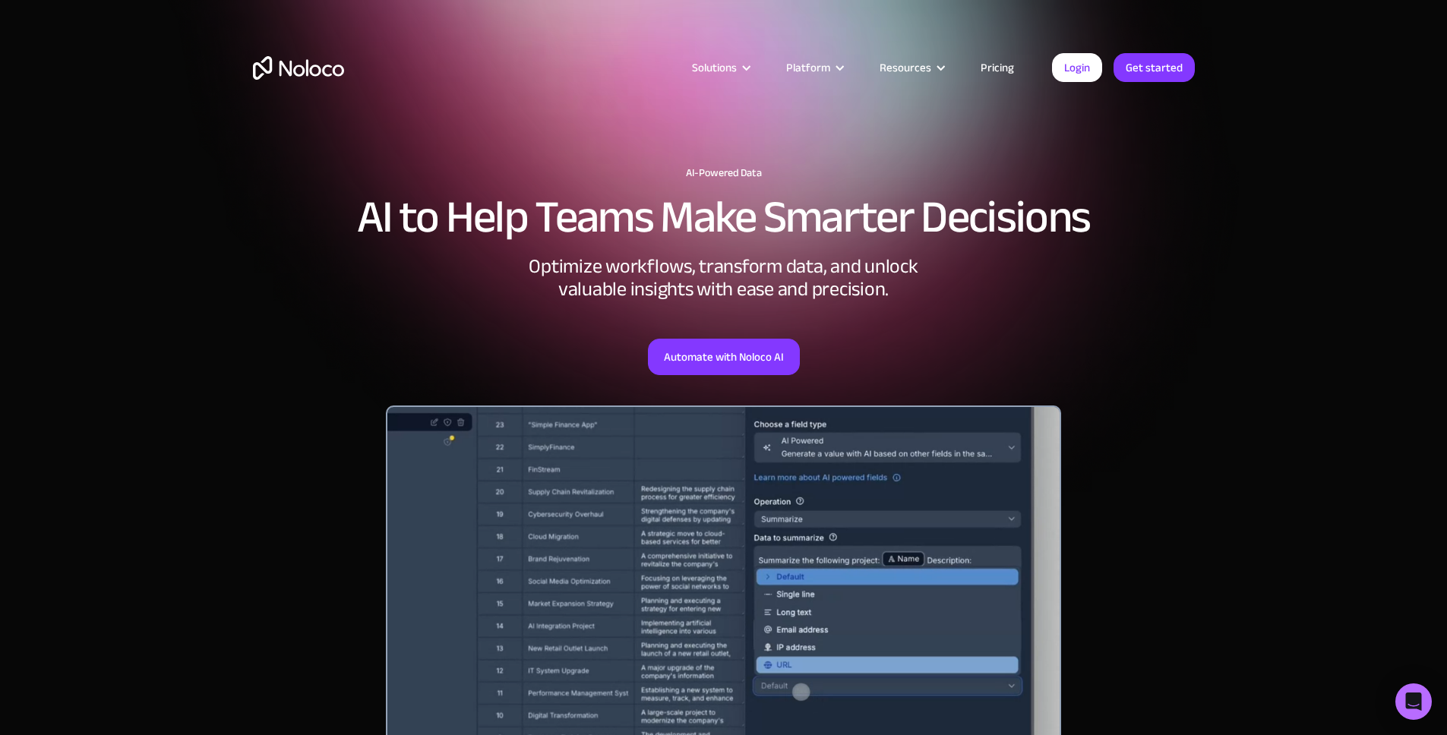 The image size is (1447, 735). I want to click on a: Get started, so click(1153, 68).